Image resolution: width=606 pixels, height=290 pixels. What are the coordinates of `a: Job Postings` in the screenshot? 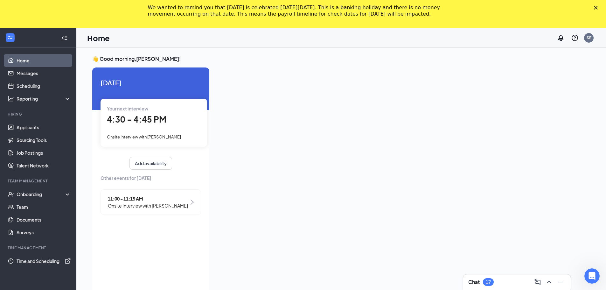 It's located at (44, 153).